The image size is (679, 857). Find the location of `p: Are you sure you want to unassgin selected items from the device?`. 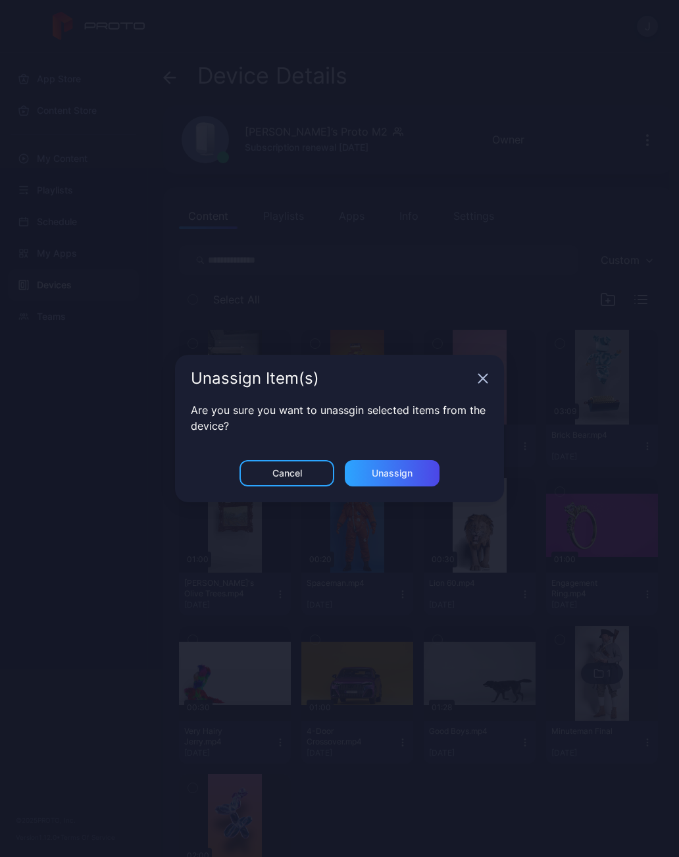

p: Are you sure you want to unassgin selected items from the device? is located at coordinates (340, 418).